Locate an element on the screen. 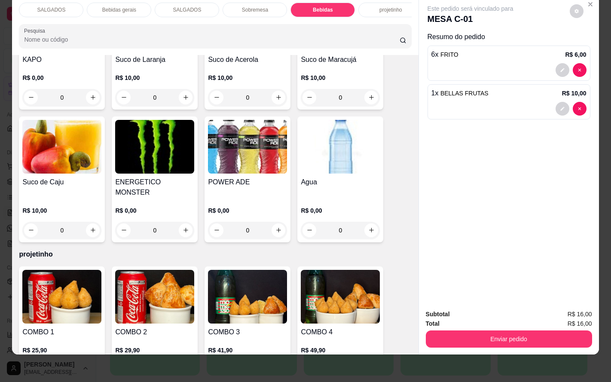 This screenshot has height=382, width=611. p: R$ 49,90 is located at coordinates (340, 350).